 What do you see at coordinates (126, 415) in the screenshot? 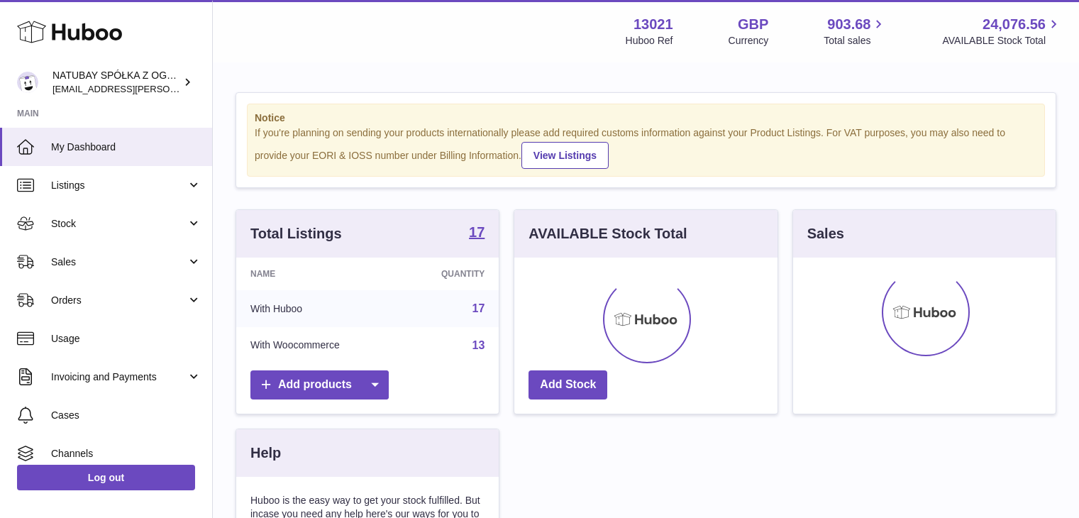
I see `span: Cases` at bounding box center [126, 415].